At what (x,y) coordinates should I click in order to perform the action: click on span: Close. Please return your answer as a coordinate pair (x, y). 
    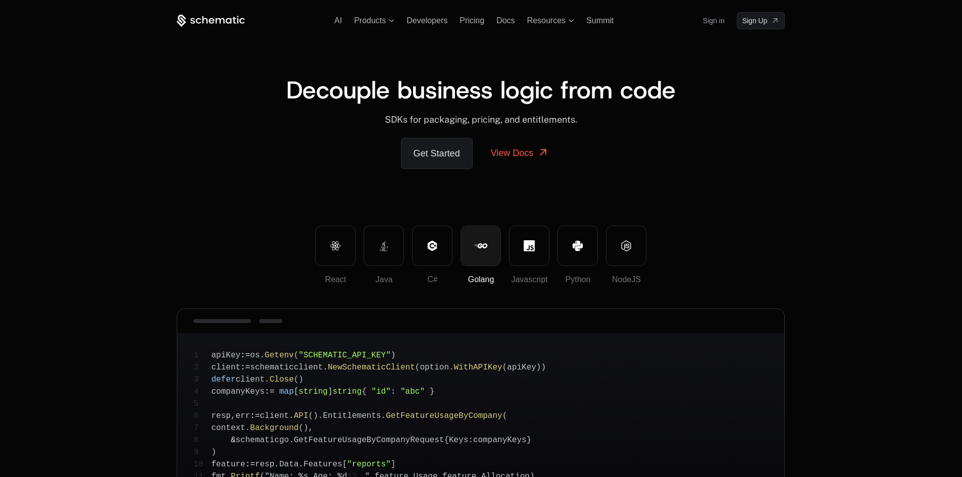
    Looking at the image, I should click on (282, 380).